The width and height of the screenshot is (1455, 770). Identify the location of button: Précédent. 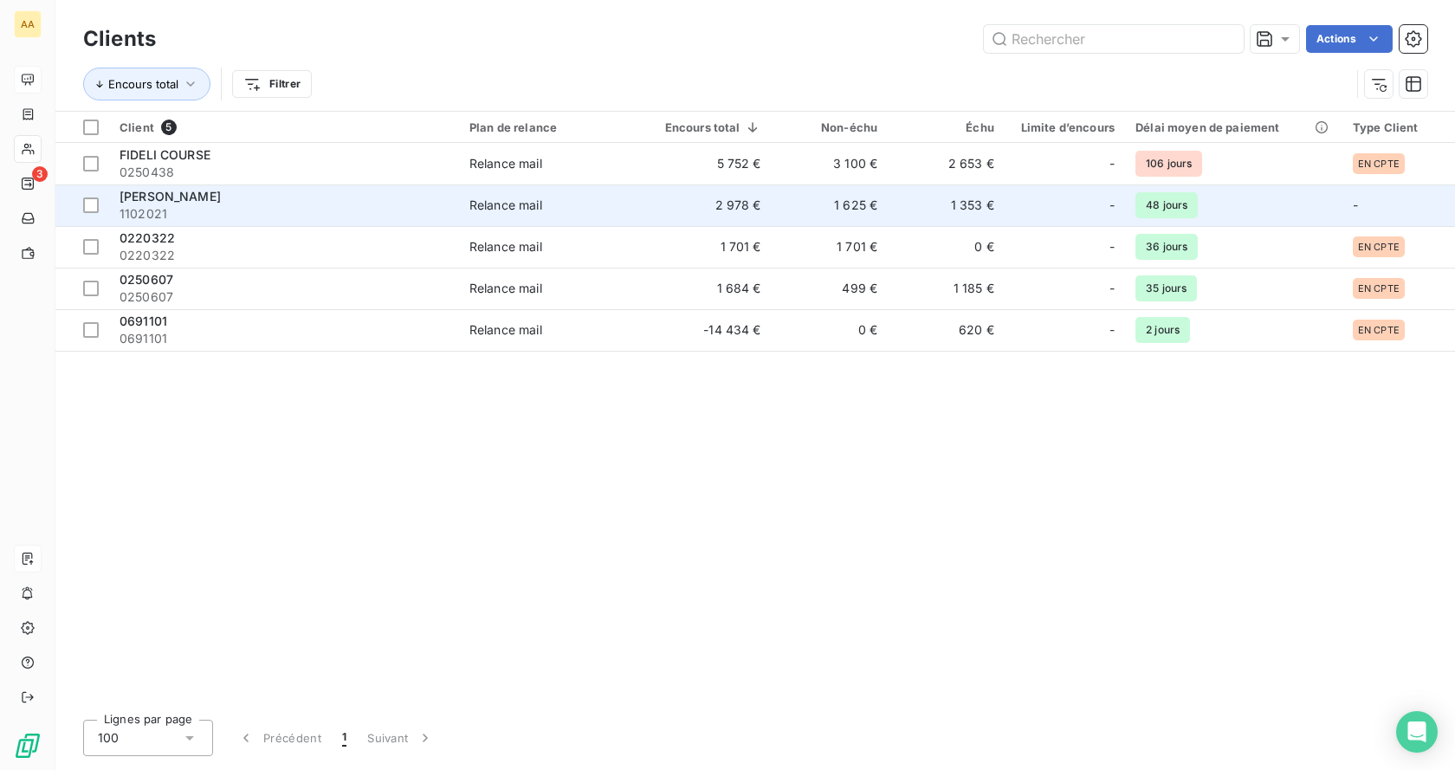
(279, 738).